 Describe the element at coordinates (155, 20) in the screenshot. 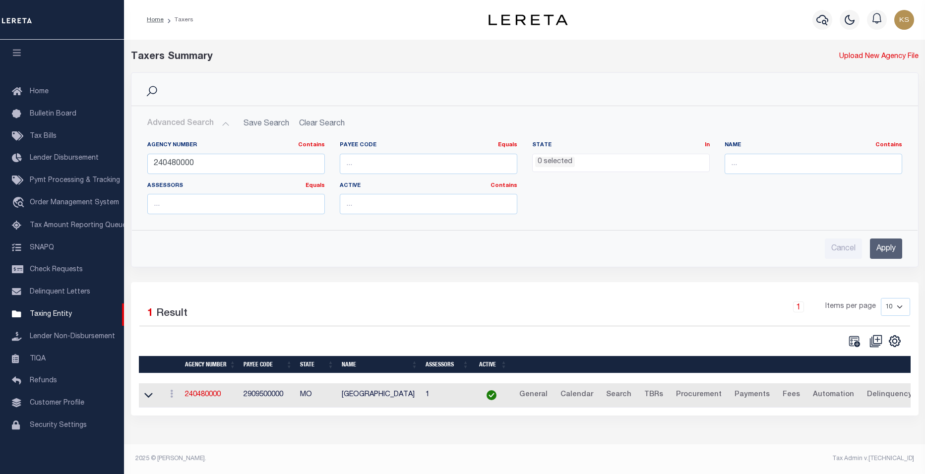

I see `a: Home` at that location.